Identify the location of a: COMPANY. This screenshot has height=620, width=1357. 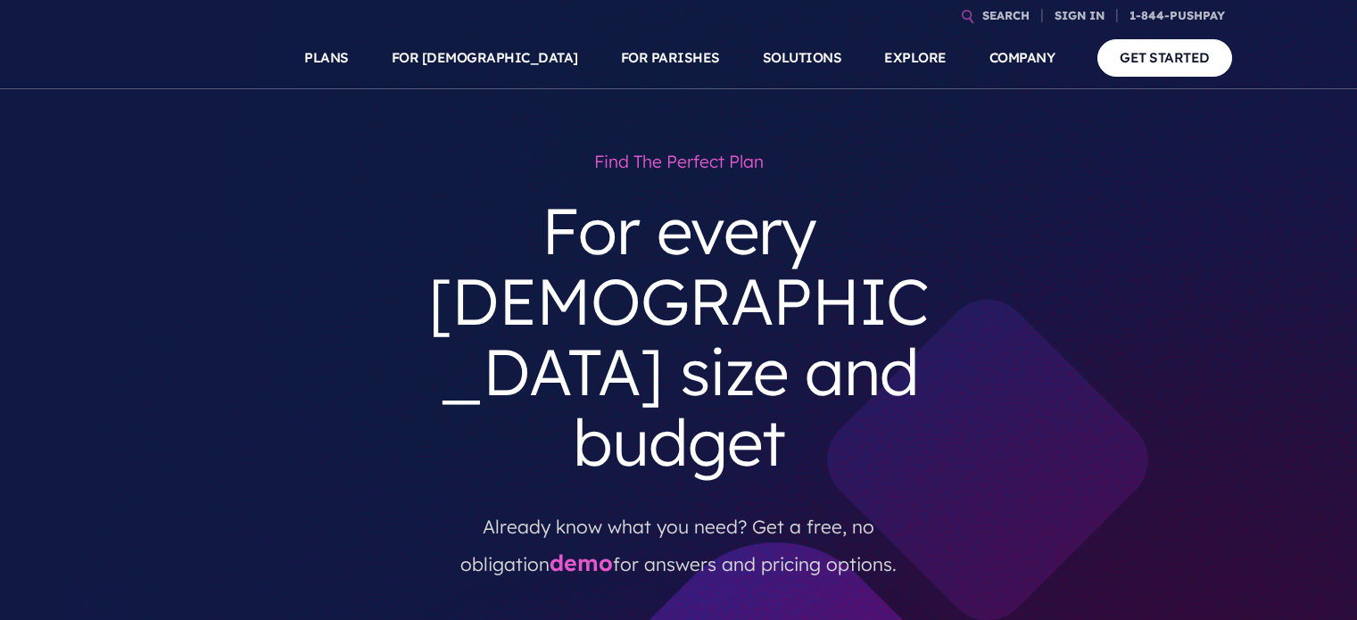
(1022, 58).